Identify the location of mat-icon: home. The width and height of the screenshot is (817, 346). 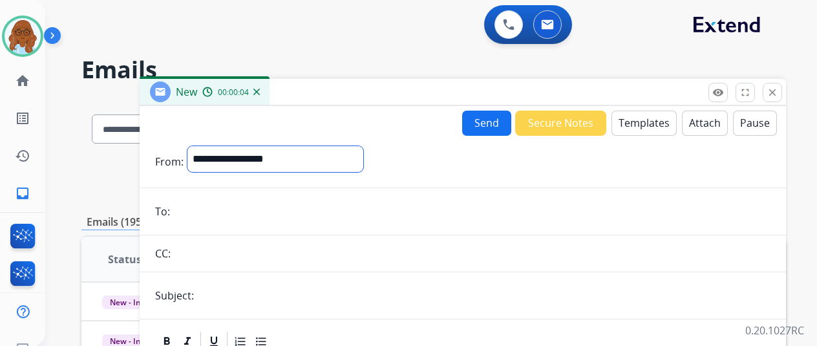
(23, 81).